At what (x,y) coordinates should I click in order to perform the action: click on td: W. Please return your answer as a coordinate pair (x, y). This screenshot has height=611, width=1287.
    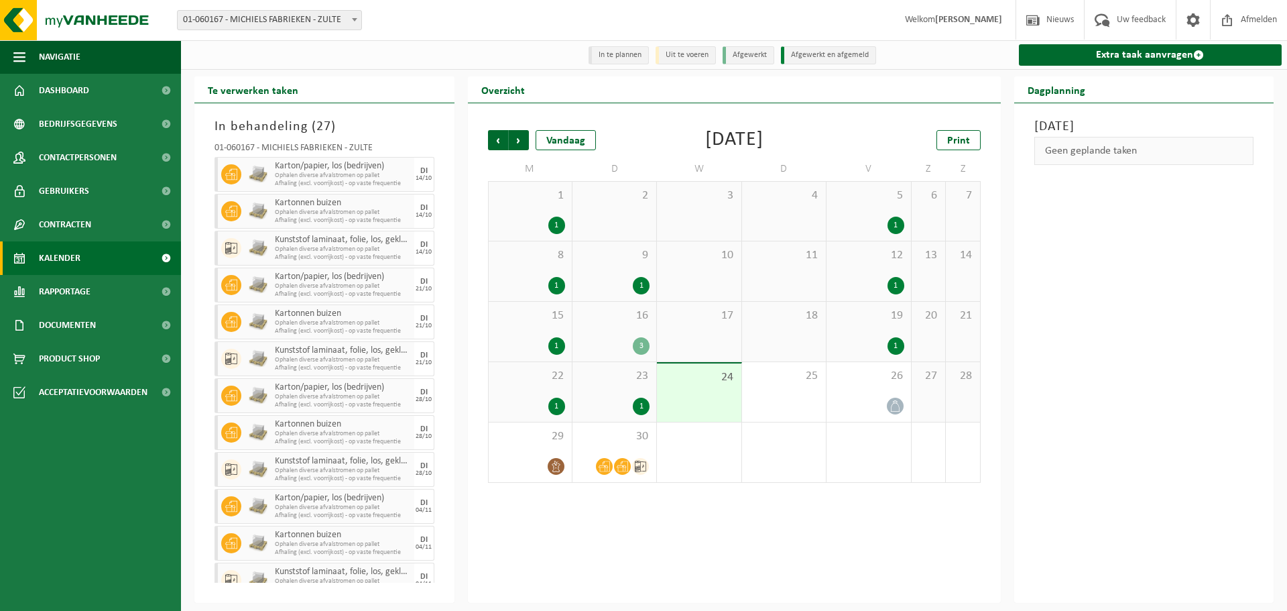
    Looking at the image, I should click on (699, 169).